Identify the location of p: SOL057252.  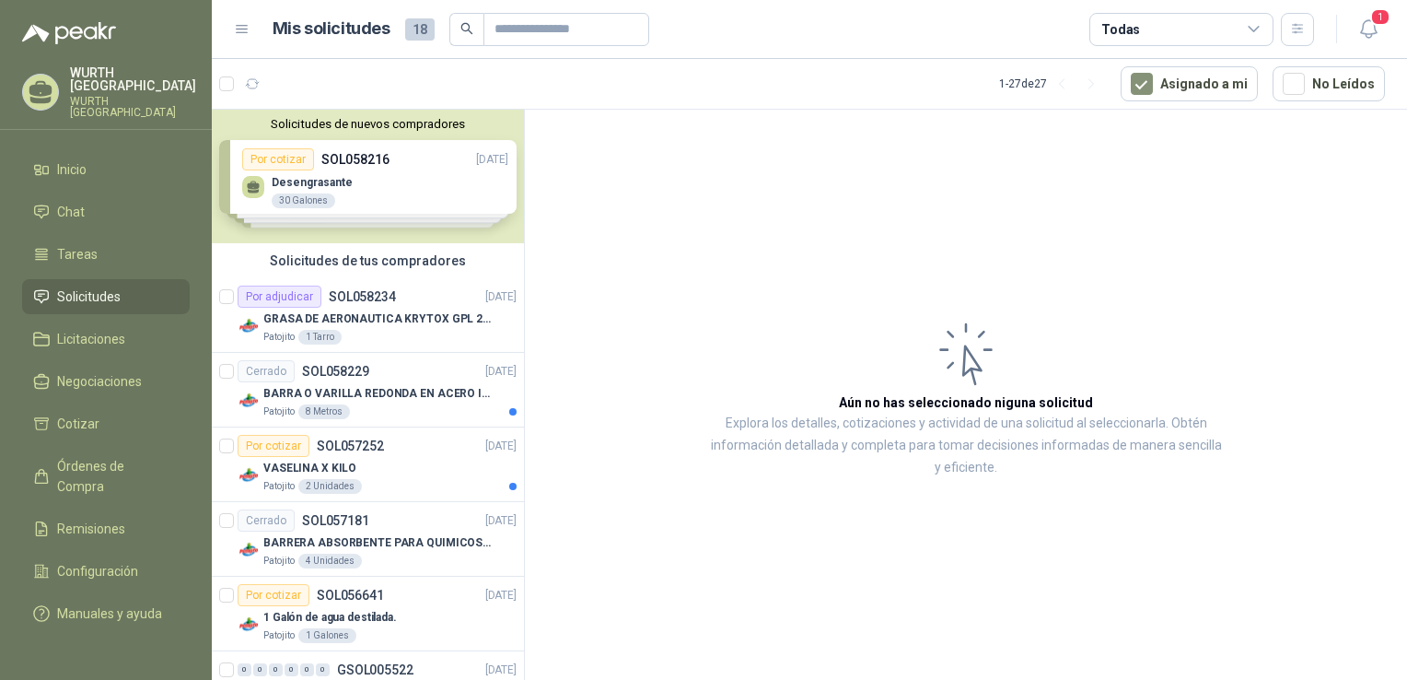
(350, 446).